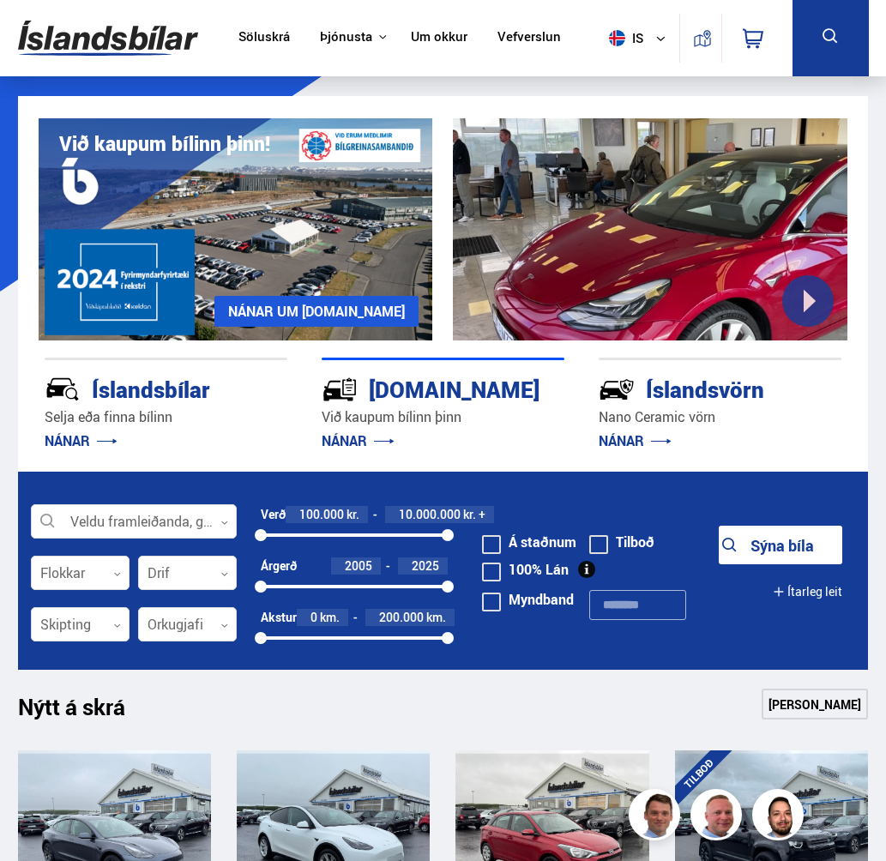 The image size is (886, 861). I want to click on a: Söluskrá, so click(264, 38).